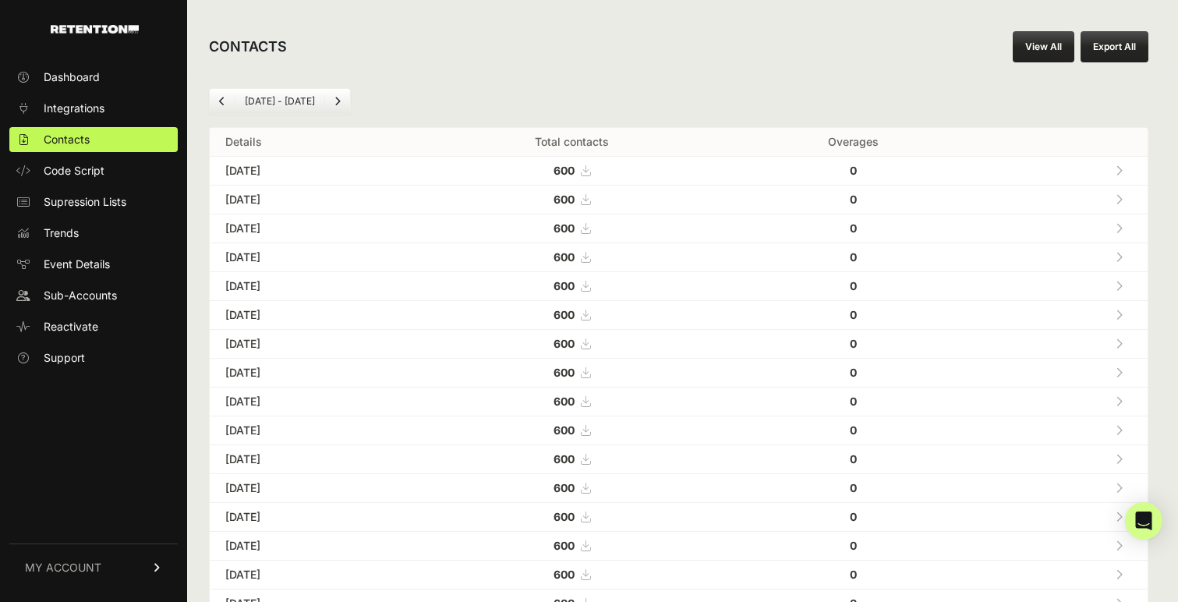 The height and width of the screenshot is (602, 1178). Describe the element at coordinates (66, 140) in the screenshot. I see `span: Contacts` at that location.